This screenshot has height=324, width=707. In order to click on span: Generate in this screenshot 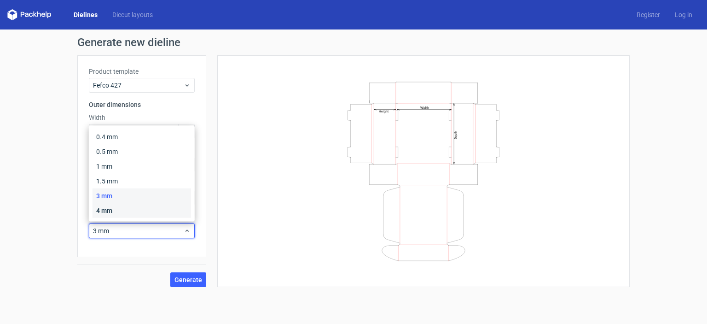, I will do `click(188, 280)`.